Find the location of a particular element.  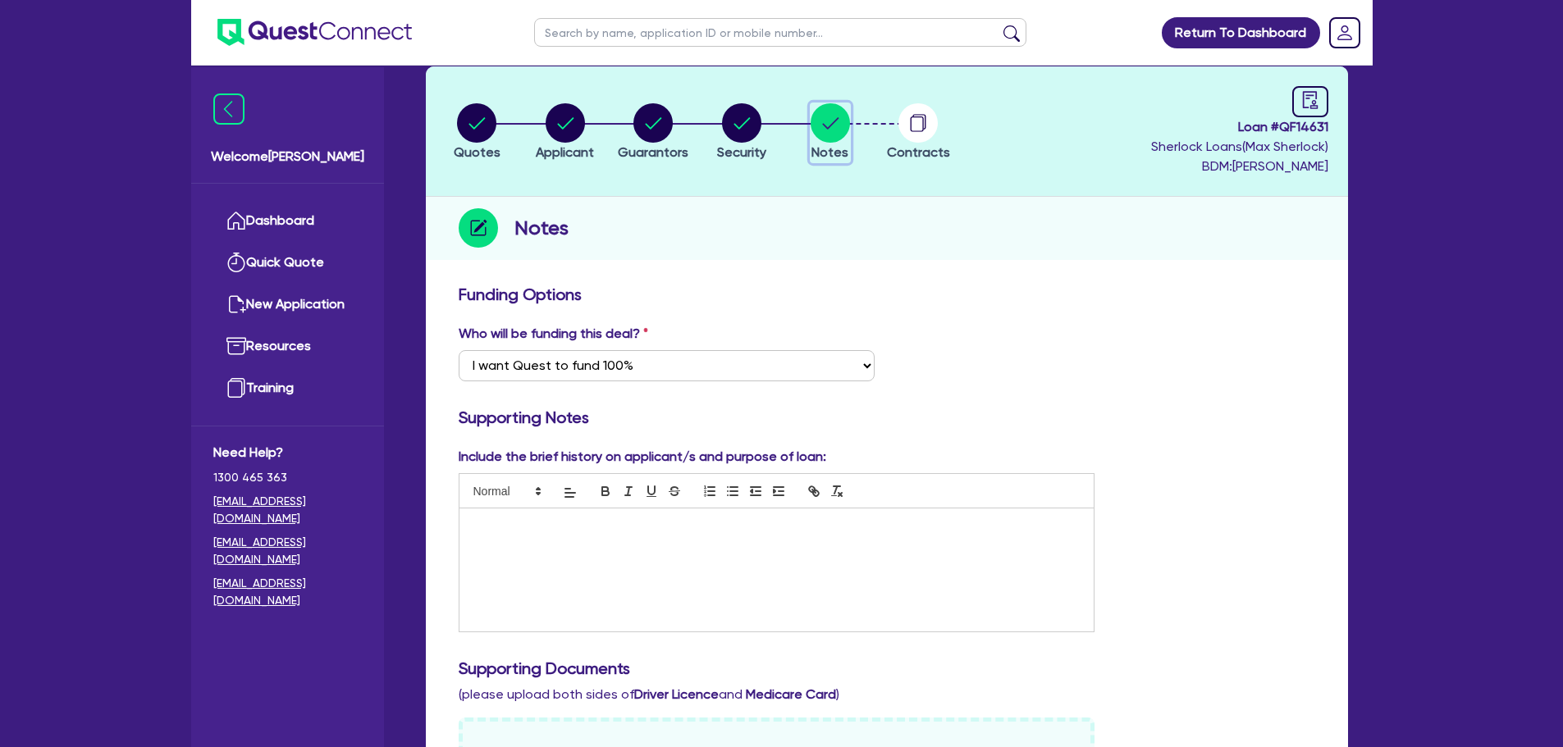

span: Loan # QF14631 is located at coordinates (1240, 127).